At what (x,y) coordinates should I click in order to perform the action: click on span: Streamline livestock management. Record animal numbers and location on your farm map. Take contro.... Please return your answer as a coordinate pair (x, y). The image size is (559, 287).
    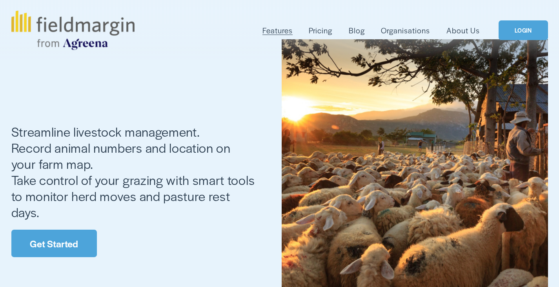
    Looking at the image, I should click on (135, 171).